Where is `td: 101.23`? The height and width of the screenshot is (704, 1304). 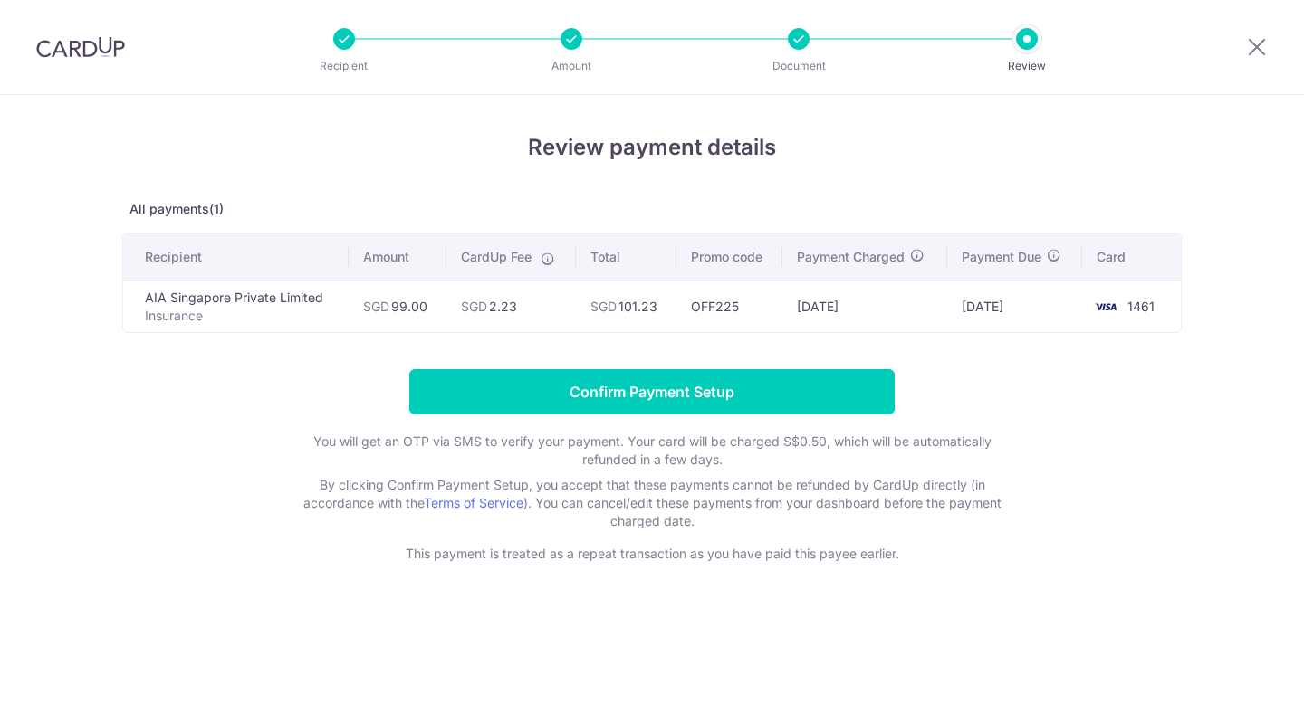
td: 101.23 is located at coordinates (626, 306).